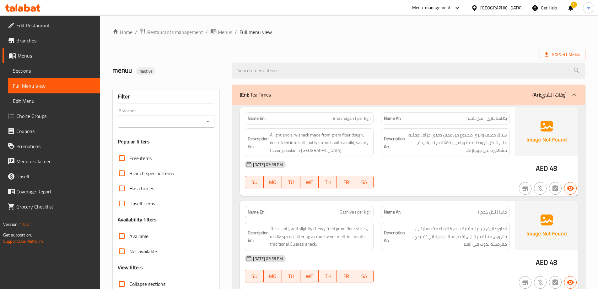 Image resolution: width=598 pixels, height=289 pixels. I want to click on span: Sections, so click(54, 71).